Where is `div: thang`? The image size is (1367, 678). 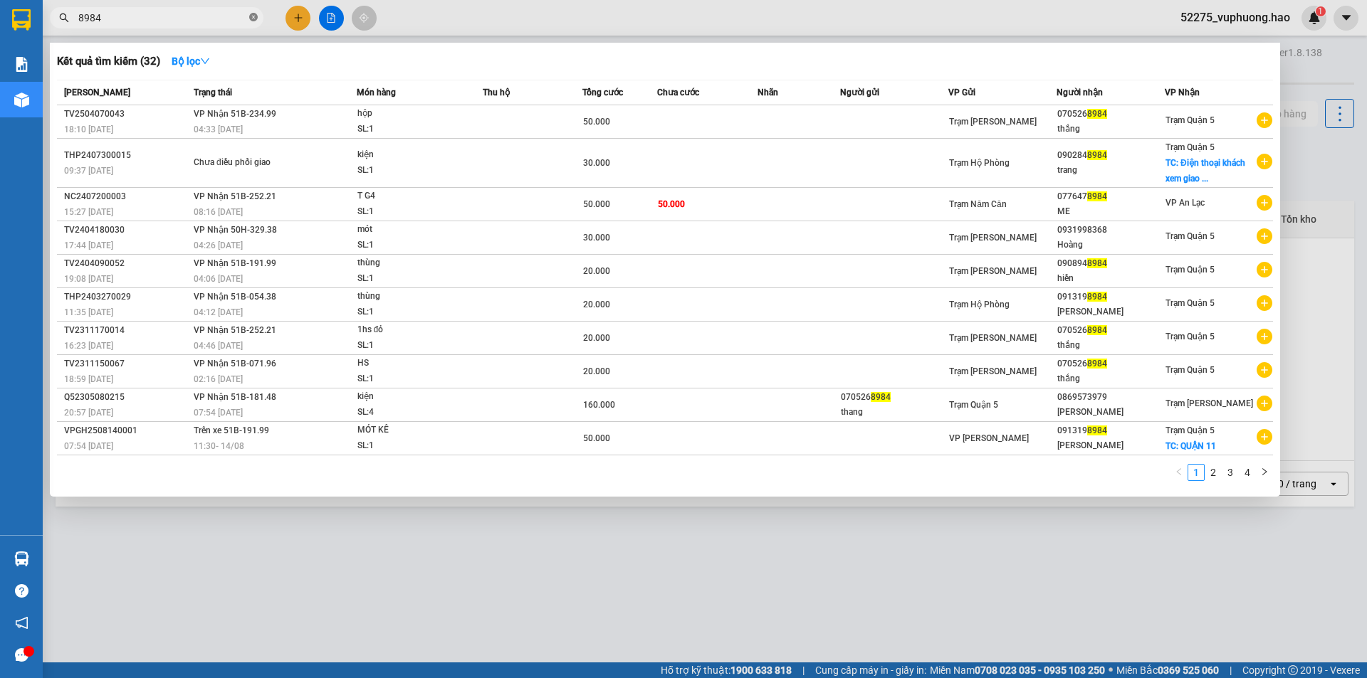
div: thang is located at coordinates (894, 412).